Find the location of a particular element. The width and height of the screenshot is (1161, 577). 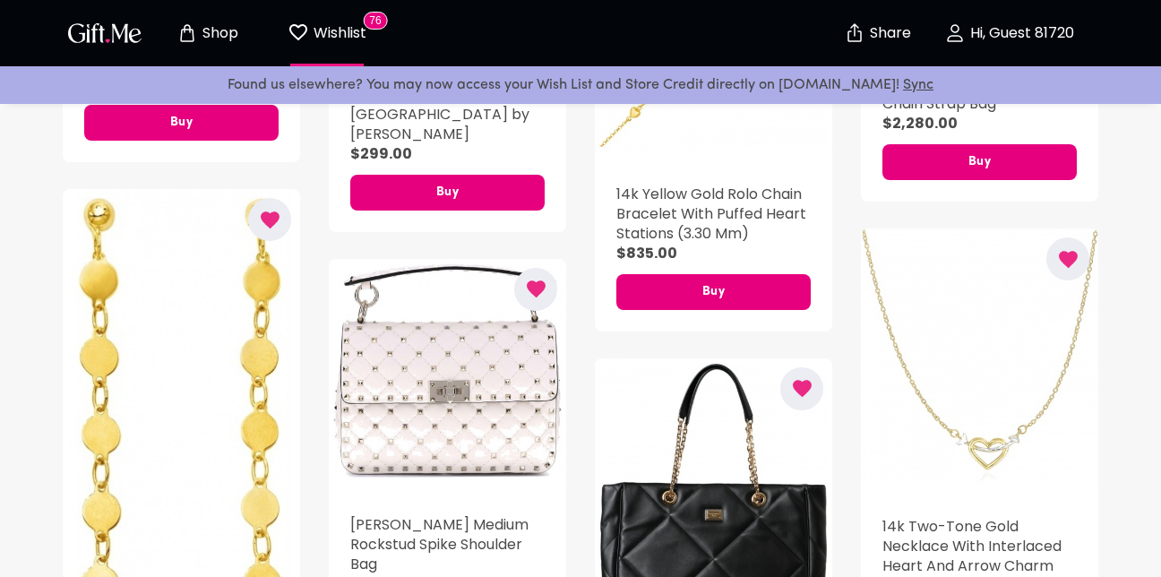

p: Wishlist is located at coordinates (338, 33).